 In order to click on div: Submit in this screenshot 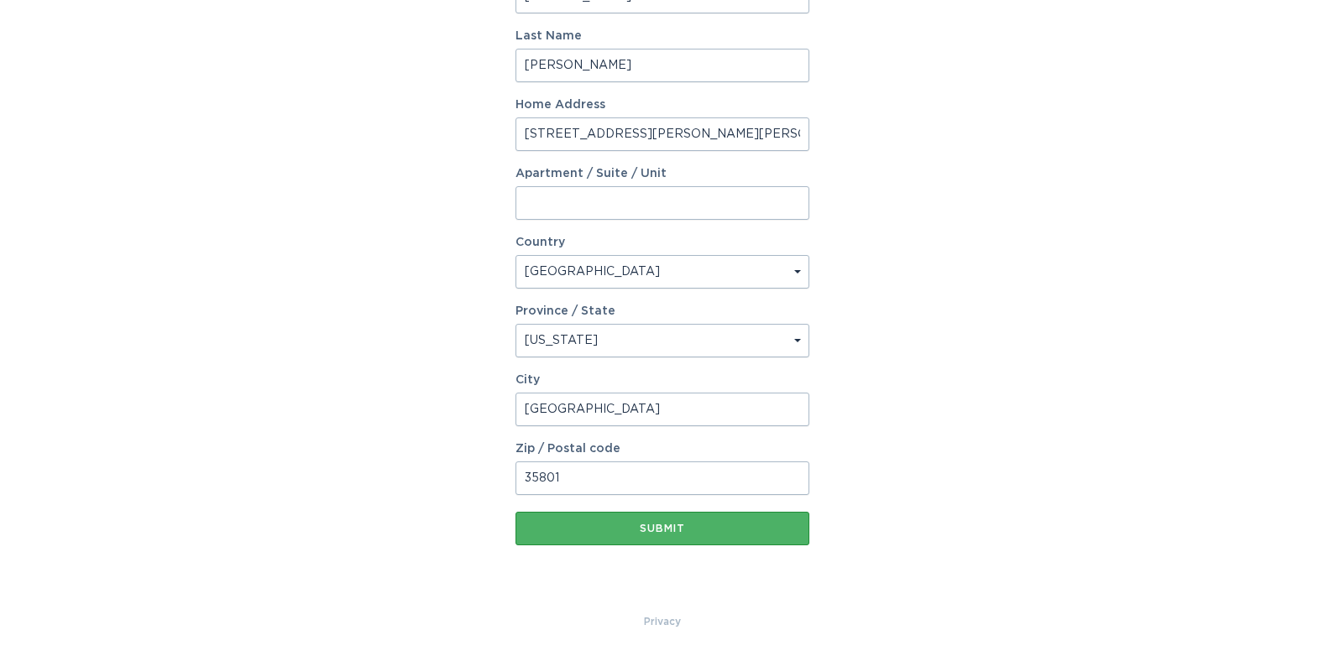, I will do `click(662, 529)`.